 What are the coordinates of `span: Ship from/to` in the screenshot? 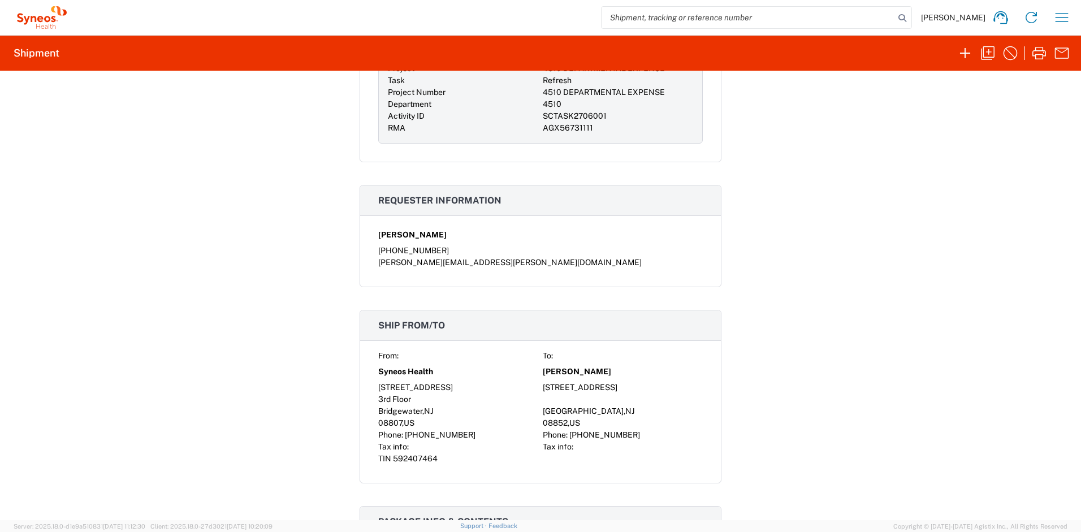 It's located at (411, 325).